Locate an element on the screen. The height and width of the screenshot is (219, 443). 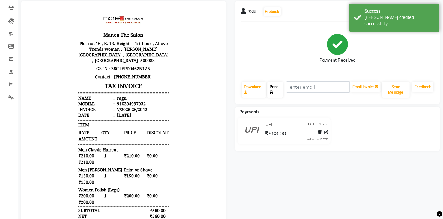
div: 916304997932 is located at coordinates (104, 97).